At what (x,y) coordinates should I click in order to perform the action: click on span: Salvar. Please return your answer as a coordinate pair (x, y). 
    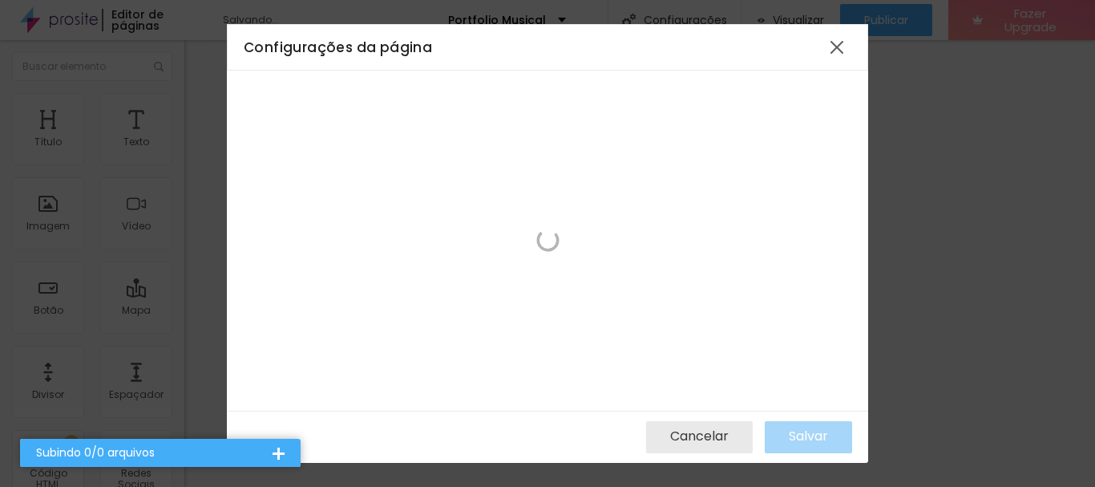
    Looking at the image, I should click on (808, 436).